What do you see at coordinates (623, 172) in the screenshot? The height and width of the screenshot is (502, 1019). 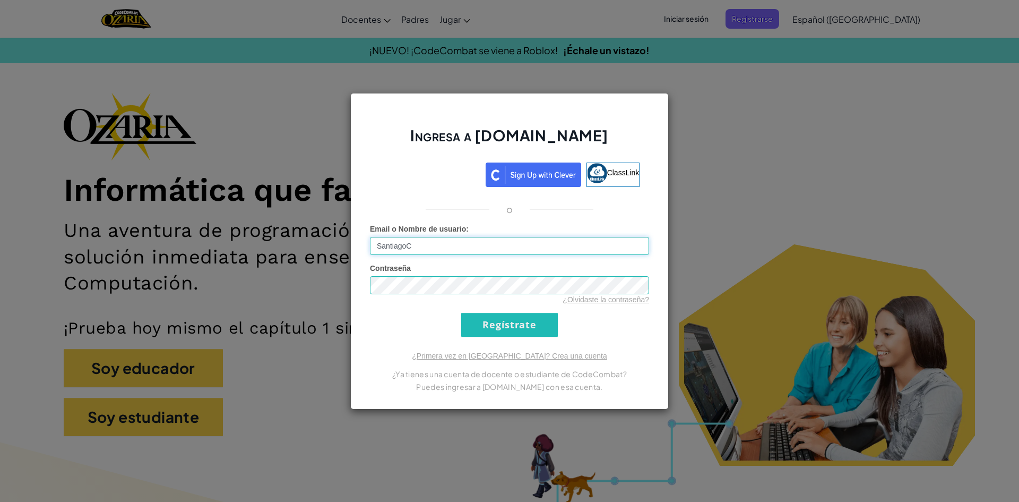 I see `span: ClassLink` at bounding box center [623, 172].